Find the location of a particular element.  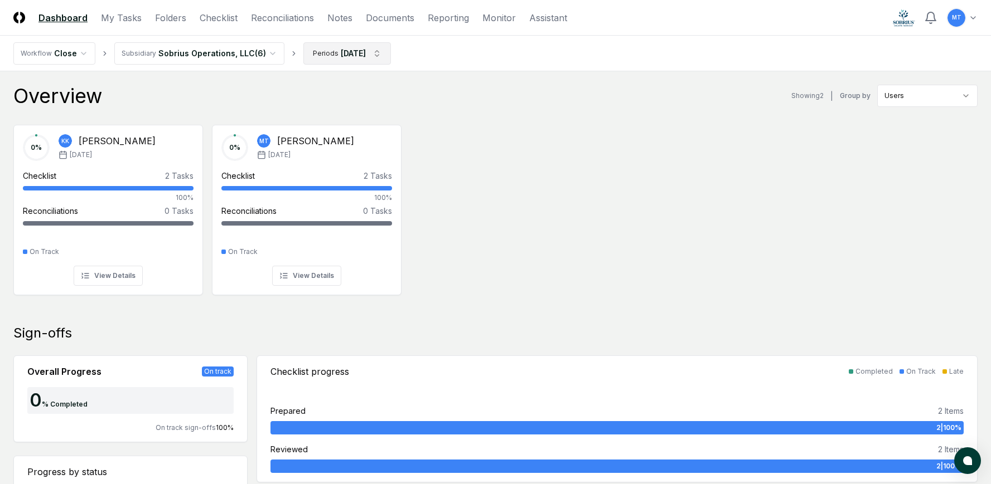

span: 100 % is located at coordinates (225, 428).